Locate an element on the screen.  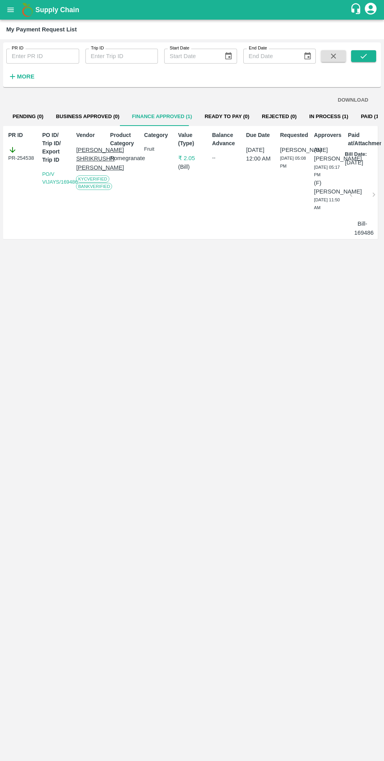
p: PR ID is located at coordinates (22, 135).